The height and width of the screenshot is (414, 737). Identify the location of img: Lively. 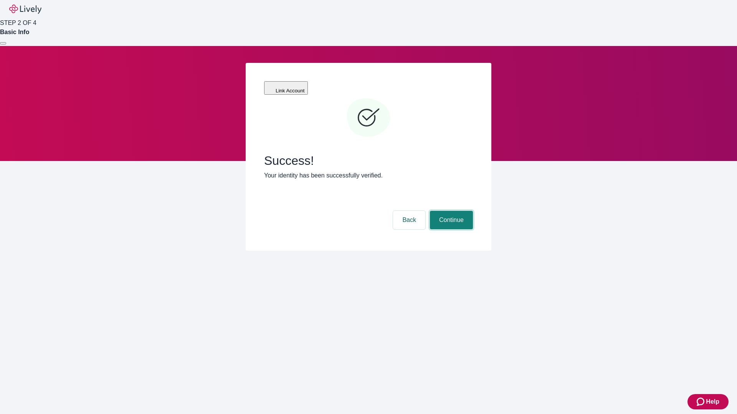
(25, 9).